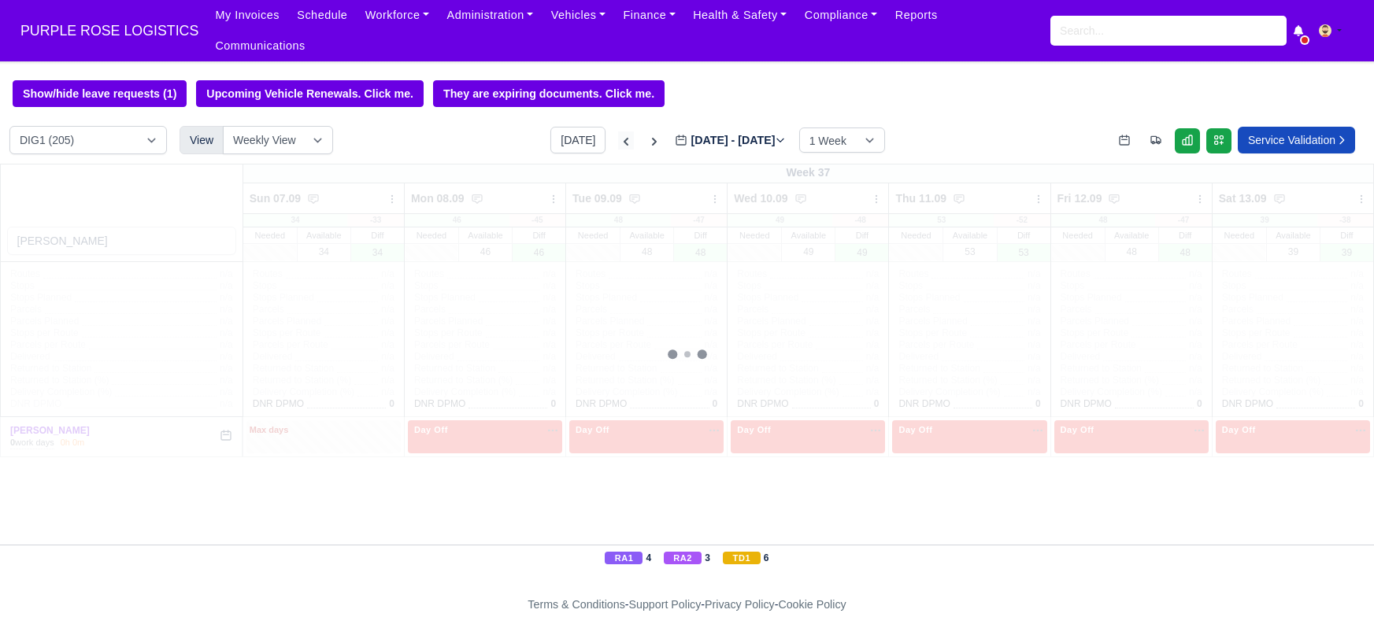 The image size is (1374, 639). I want to click on a: Communications, so click(260, 46).